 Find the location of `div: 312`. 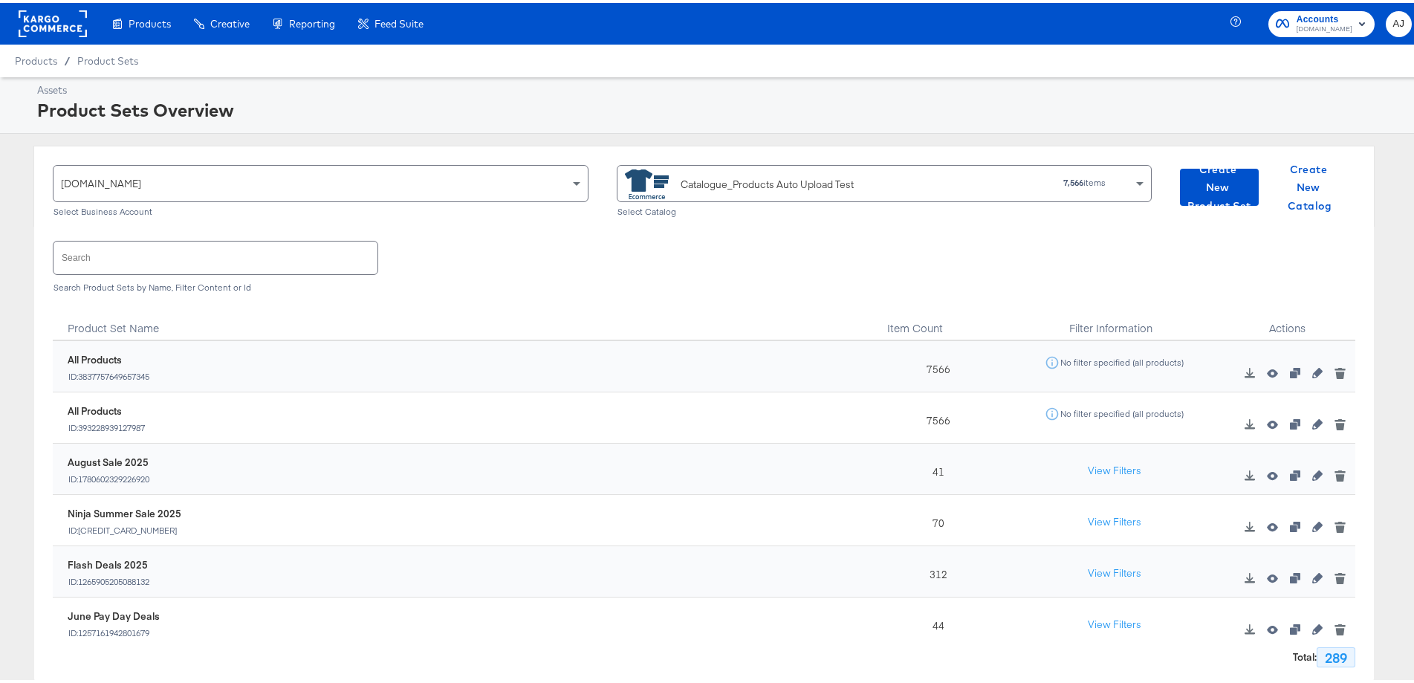

div: 312 is located at coordinates (935, 568).